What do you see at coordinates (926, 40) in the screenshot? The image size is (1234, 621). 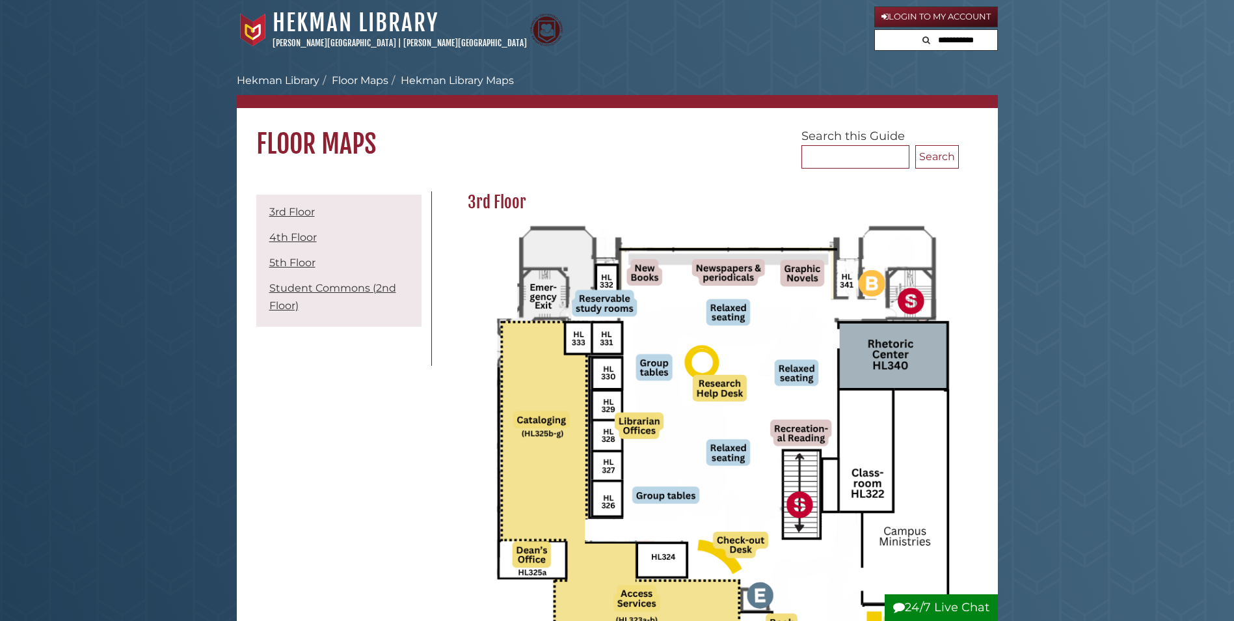 I see `i: Search` at bounding box center [926, 40].